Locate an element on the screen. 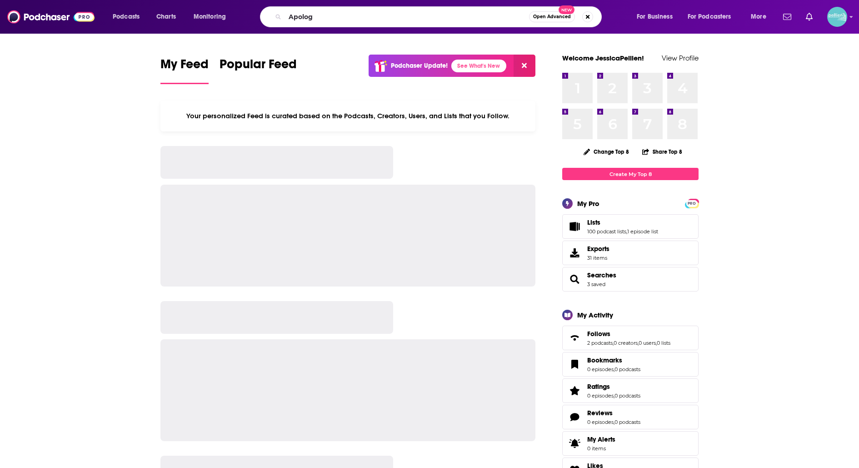 The height and width of the screenshot is (468, 859). span: For Business is located at coordinates (655, 17).